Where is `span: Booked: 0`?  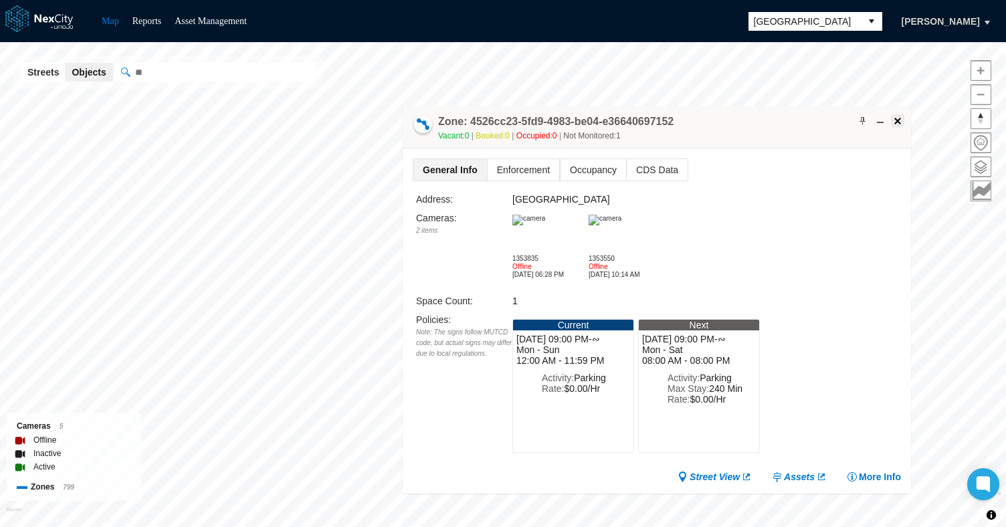
span: Booked: 0 is located at coordinates (496, 136).